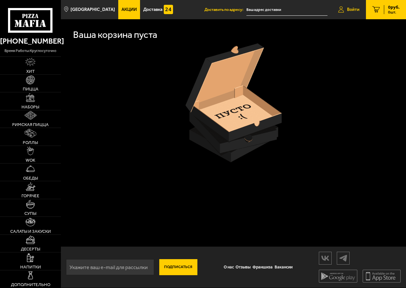  I want to click on button: Подписаться, so click(178, 267).